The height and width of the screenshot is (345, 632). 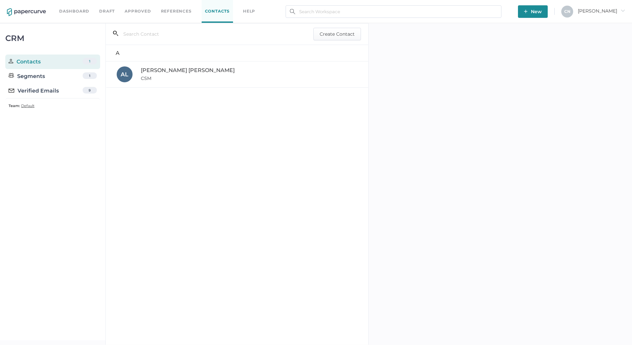 I want to click on span: C N, so click(x=567, y=11).